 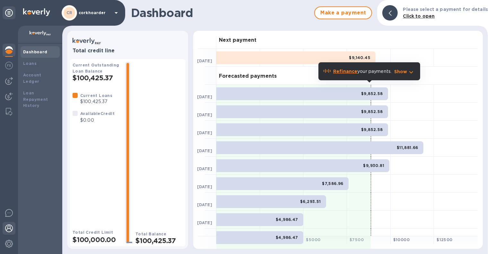 I want to click on b: $ 10000, so click(x=401, y=239).